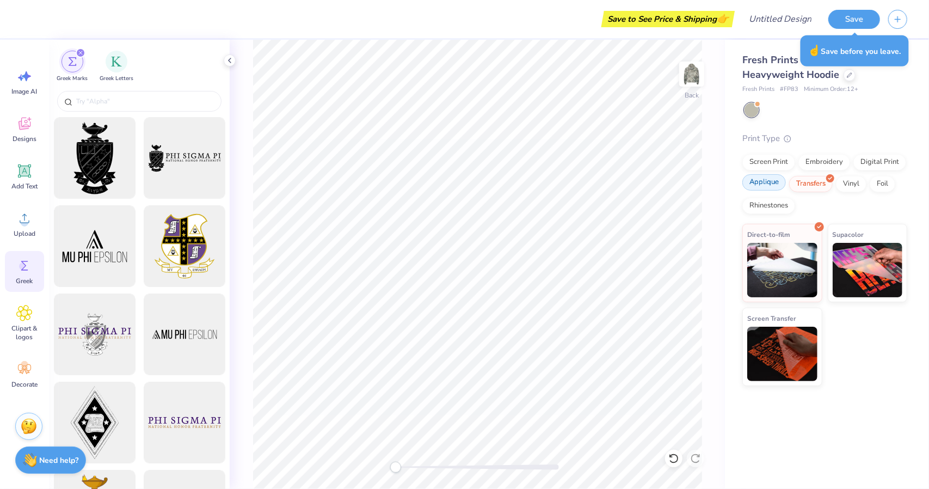 This screenshot has width=929, height=489. What do you see at coordinates (851, 184) in the screenshot?
I see `div: Vinyl` at bounding box center [851, 184].